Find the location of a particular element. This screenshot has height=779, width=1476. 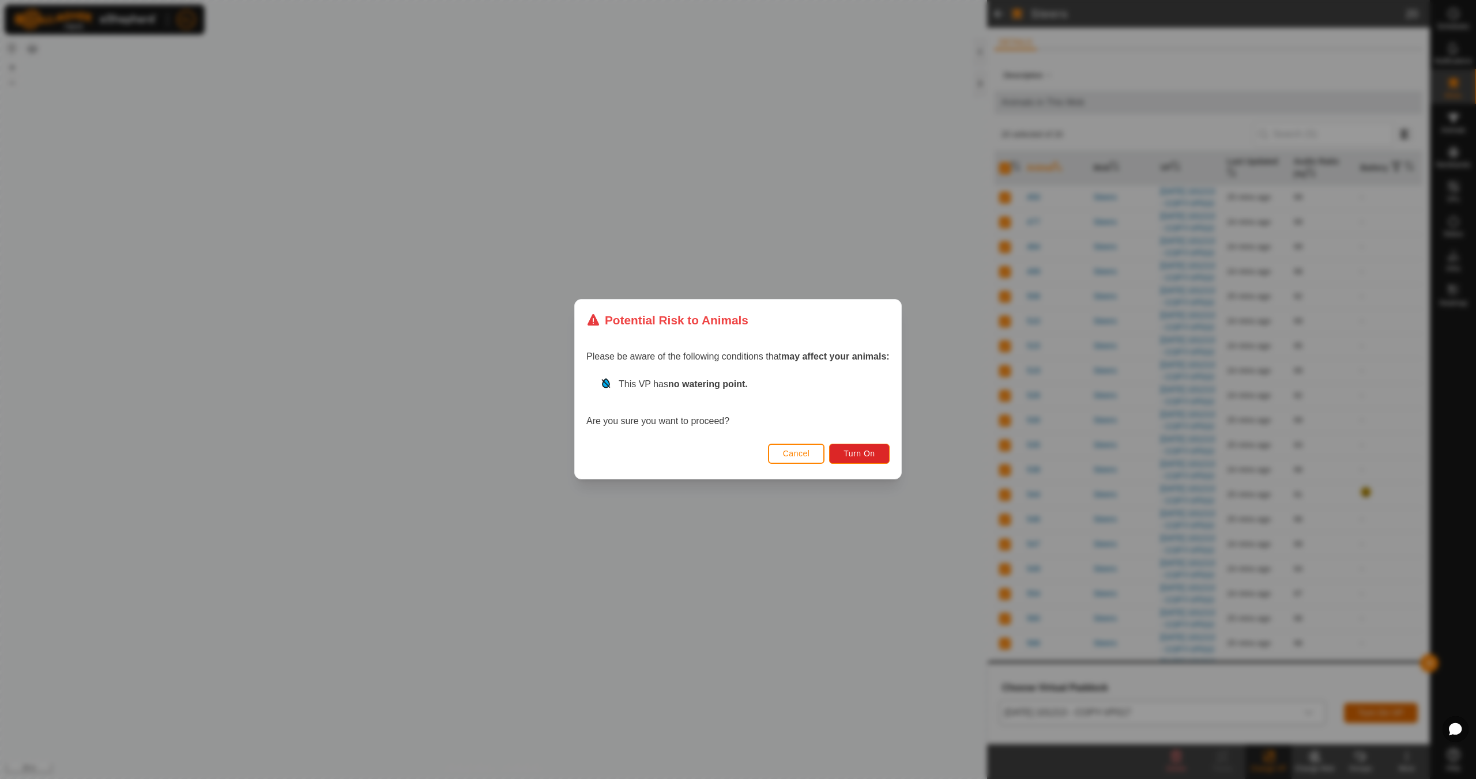

strong: no watering point. is located at coordinates (708, 385).